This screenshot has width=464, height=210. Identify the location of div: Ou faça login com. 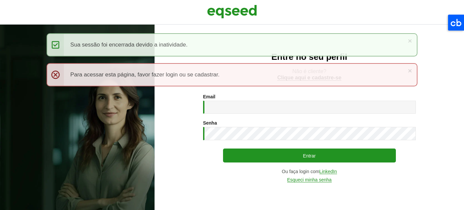
(309, 171).